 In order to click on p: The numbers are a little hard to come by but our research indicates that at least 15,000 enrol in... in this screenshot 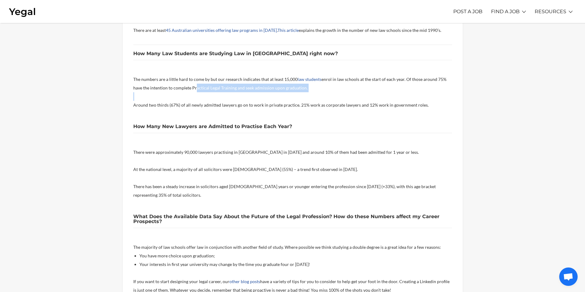, I will do `click(292, 84)`.